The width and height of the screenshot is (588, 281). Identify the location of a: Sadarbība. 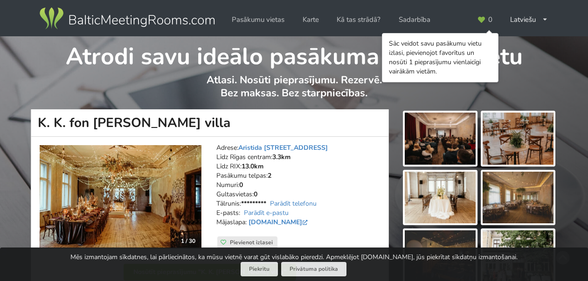
(414, 20).